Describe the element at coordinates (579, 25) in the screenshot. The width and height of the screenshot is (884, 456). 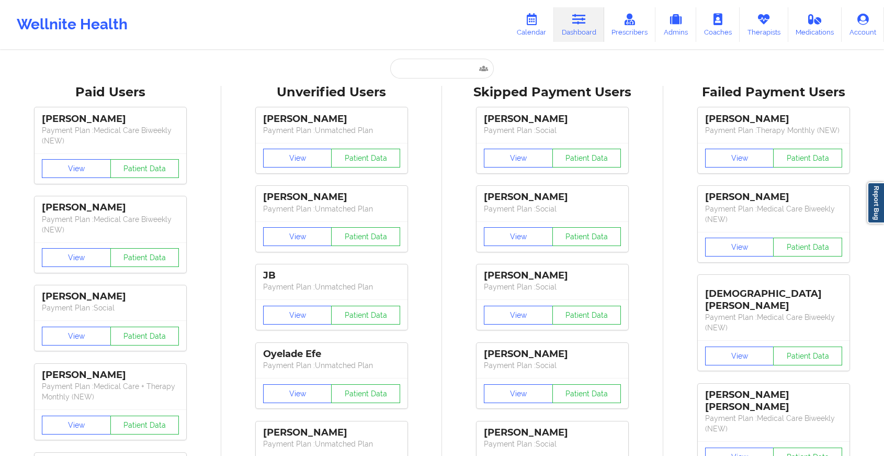
I see `a: Dashboard` at that location.